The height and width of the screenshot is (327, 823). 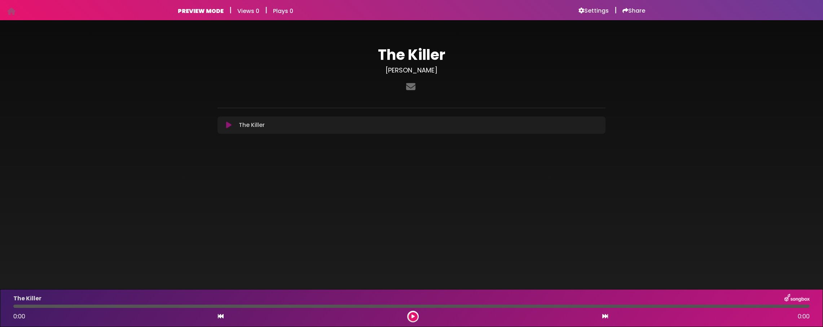 I want to click on a: Share, so click(x=634, y=11).